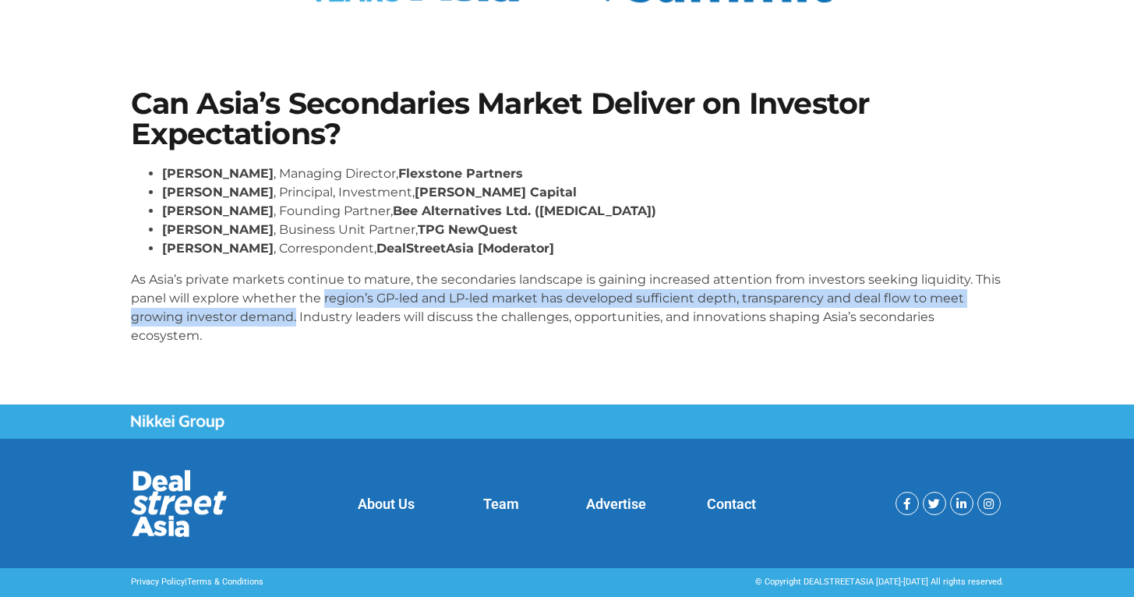  I want to click on a: Advertise, so click(616, 503).